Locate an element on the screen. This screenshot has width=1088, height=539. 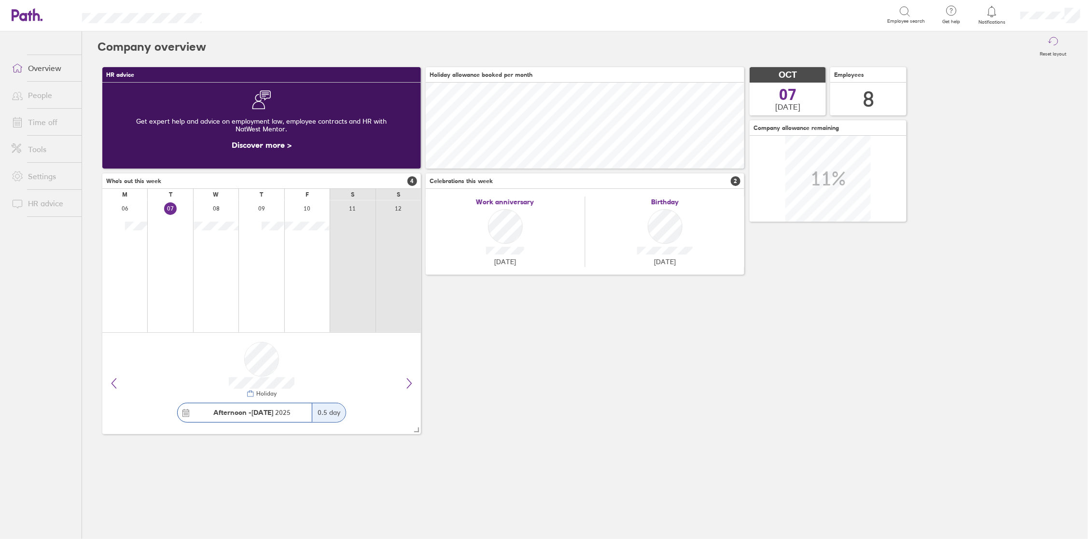
div: 8 is located at coordinates (868, 99).